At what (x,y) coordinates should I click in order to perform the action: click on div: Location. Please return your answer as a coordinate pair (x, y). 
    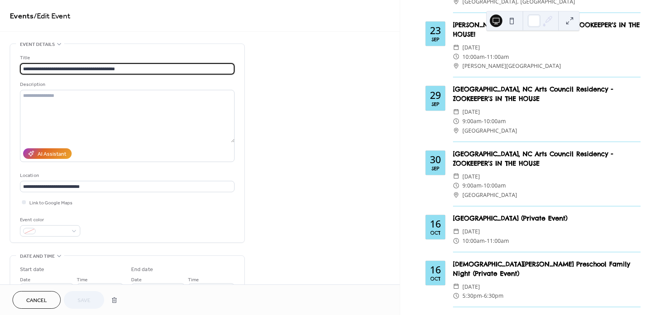
    Looking at the image, I should click on (127, 175).